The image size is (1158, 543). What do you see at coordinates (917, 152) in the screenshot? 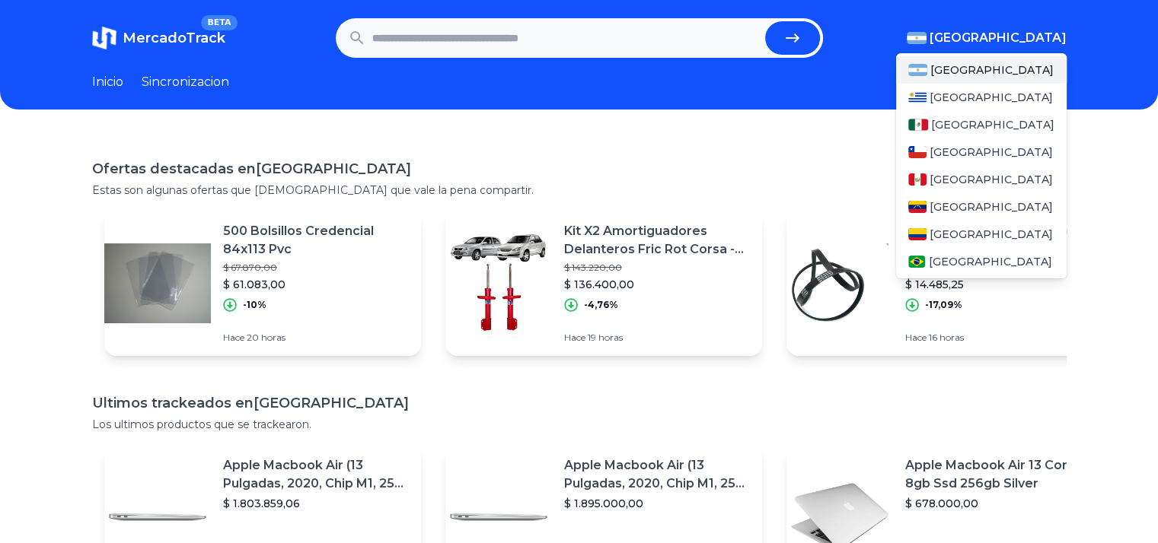
I see `img: Chile` at bounding box center [917, 152].